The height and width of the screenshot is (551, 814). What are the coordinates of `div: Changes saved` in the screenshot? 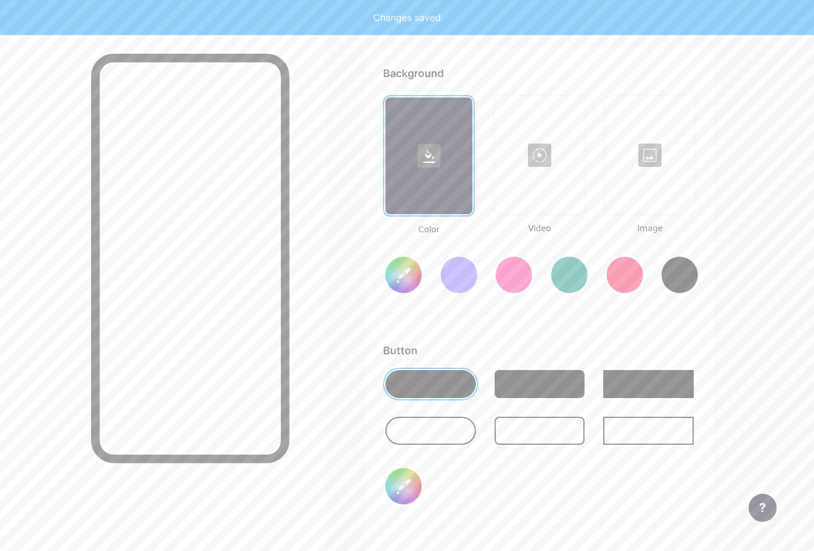 It's located at (407, 18).